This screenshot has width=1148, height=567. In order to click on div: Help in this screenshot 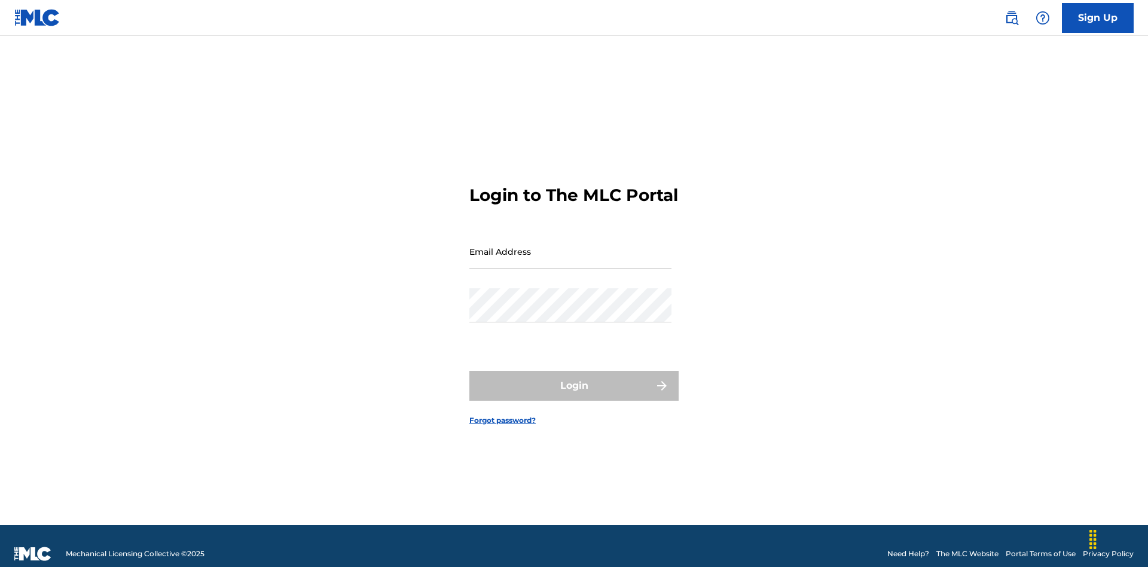, I will do `click(1043, 18)`.